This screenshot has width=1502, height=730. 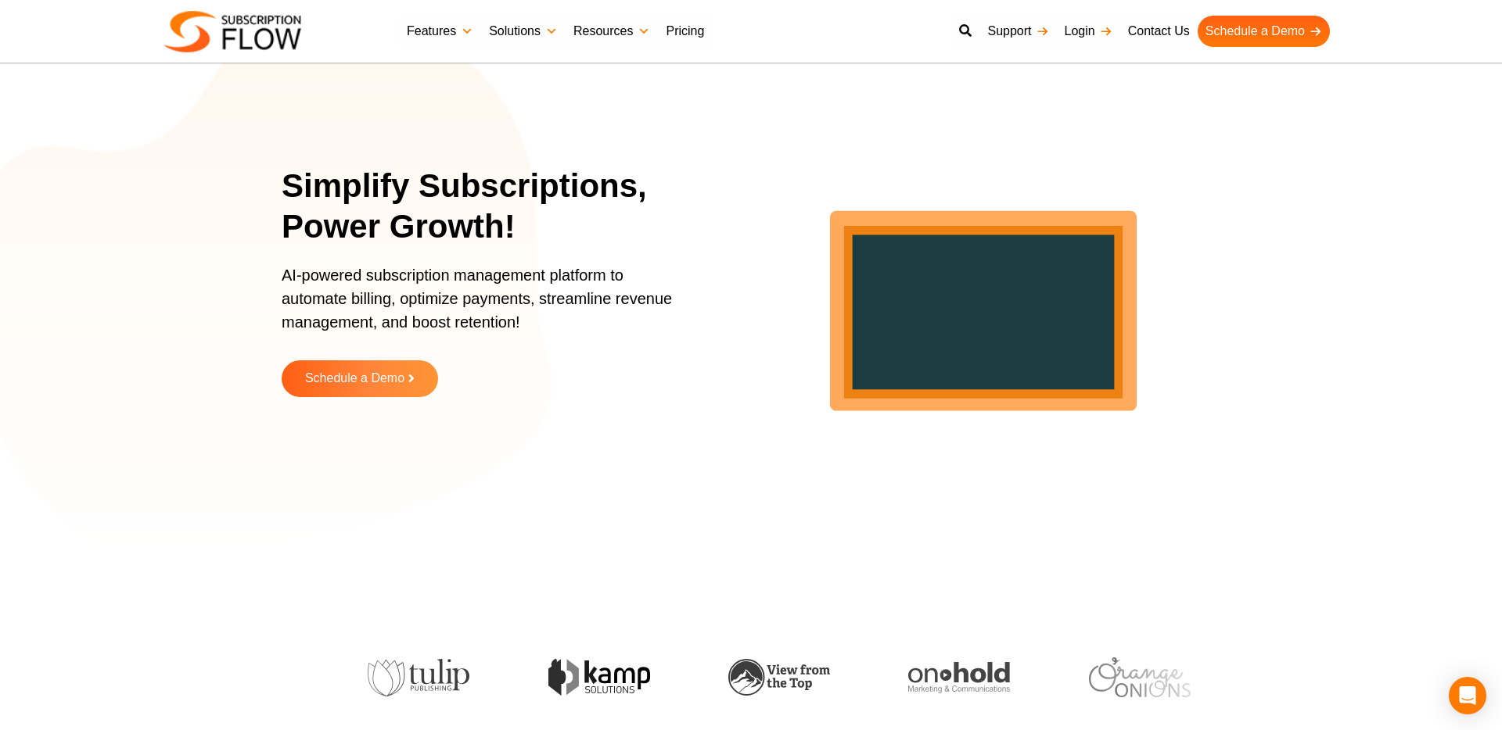 I want to click on div: Open Intercom Messenger, so click(x=1467, y=696).